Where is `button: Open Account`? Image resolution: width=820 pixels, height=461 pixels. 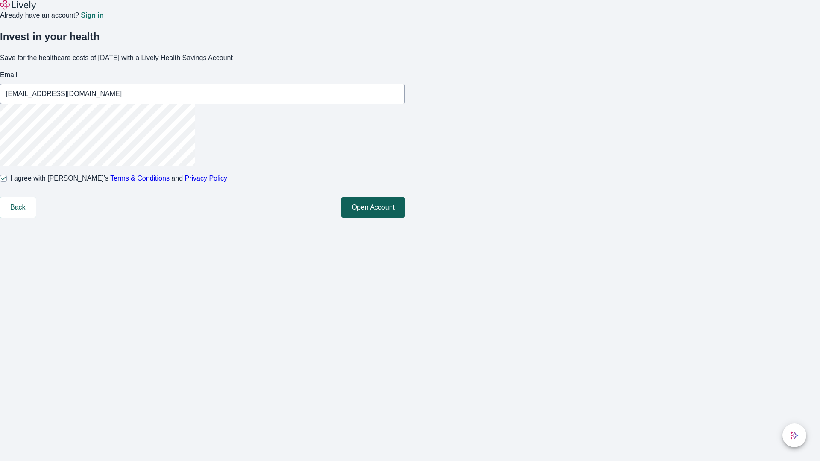
button: Open Account is located at coordinates (373, 207).